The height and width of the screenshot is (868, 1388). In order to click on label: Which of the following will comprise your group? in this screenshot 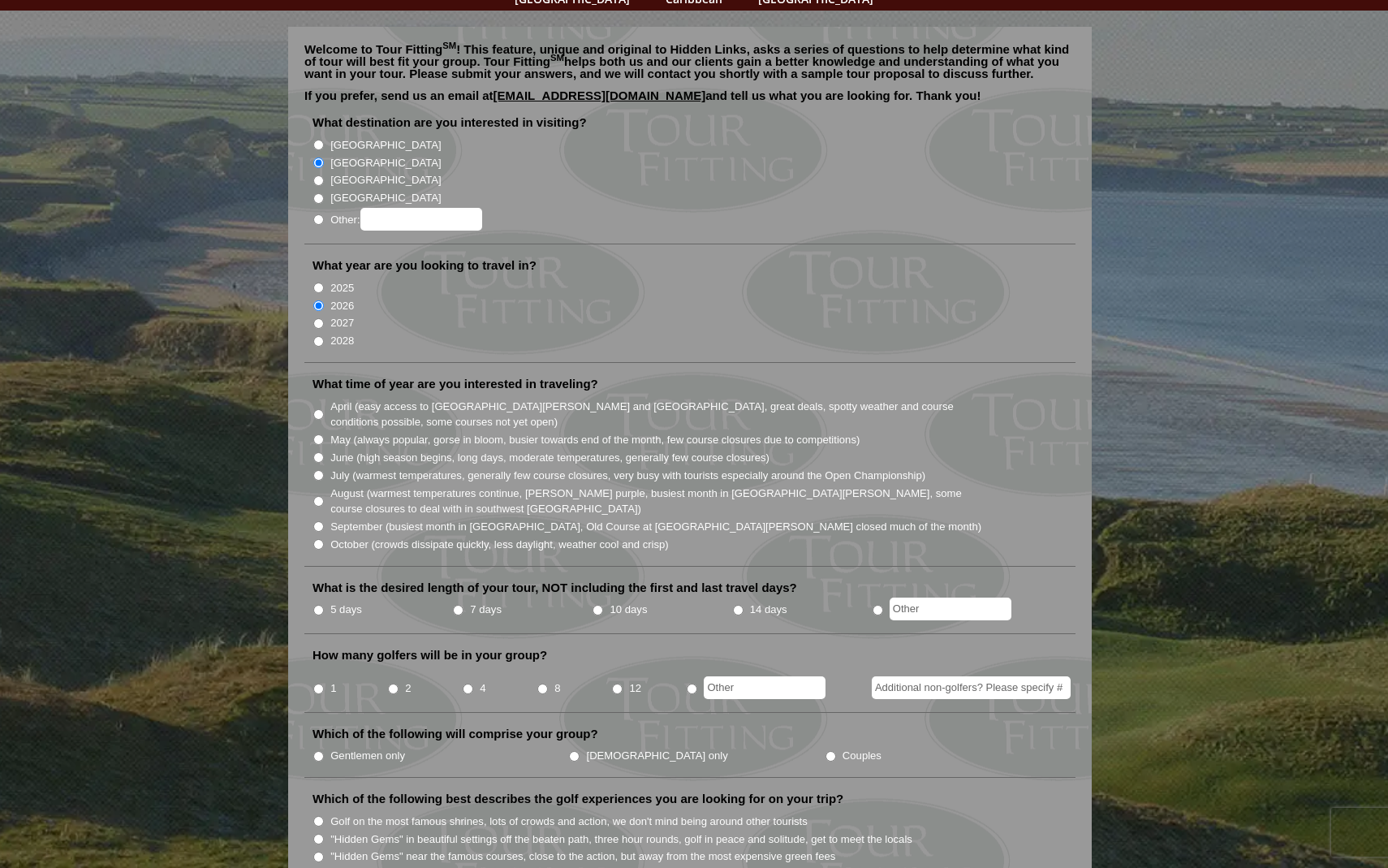, I will do `click(455, 733)`.